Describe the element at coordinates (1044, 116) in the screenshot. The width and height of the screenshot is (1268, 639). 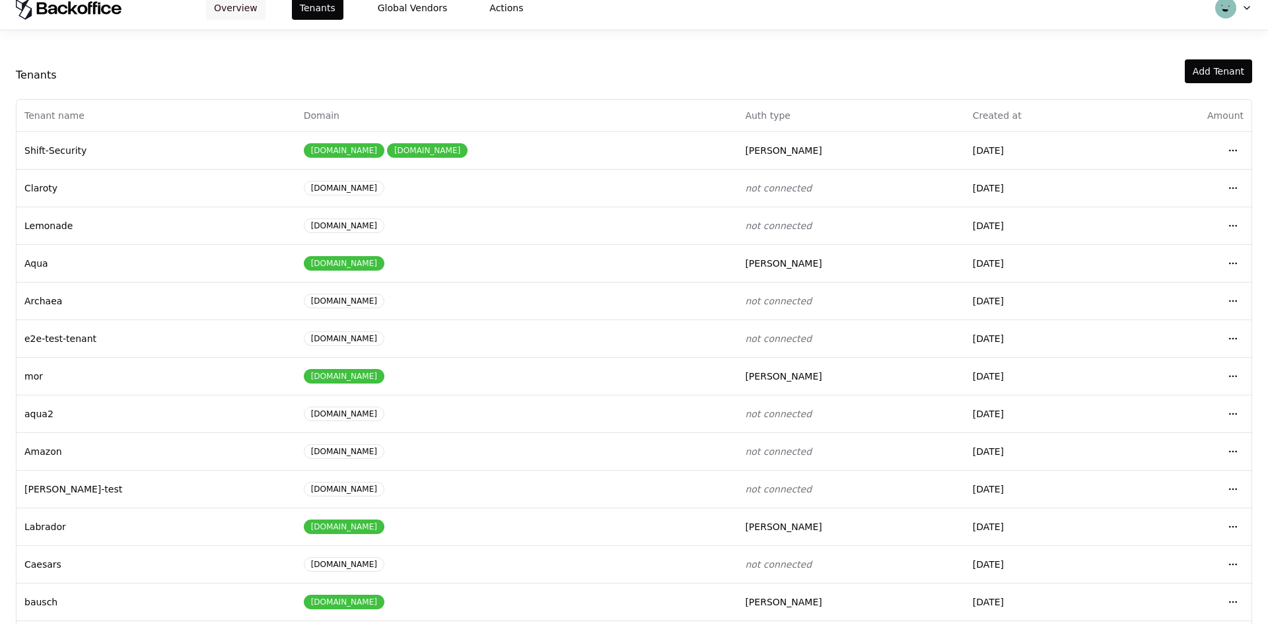
I see `th: Created at` at that location.